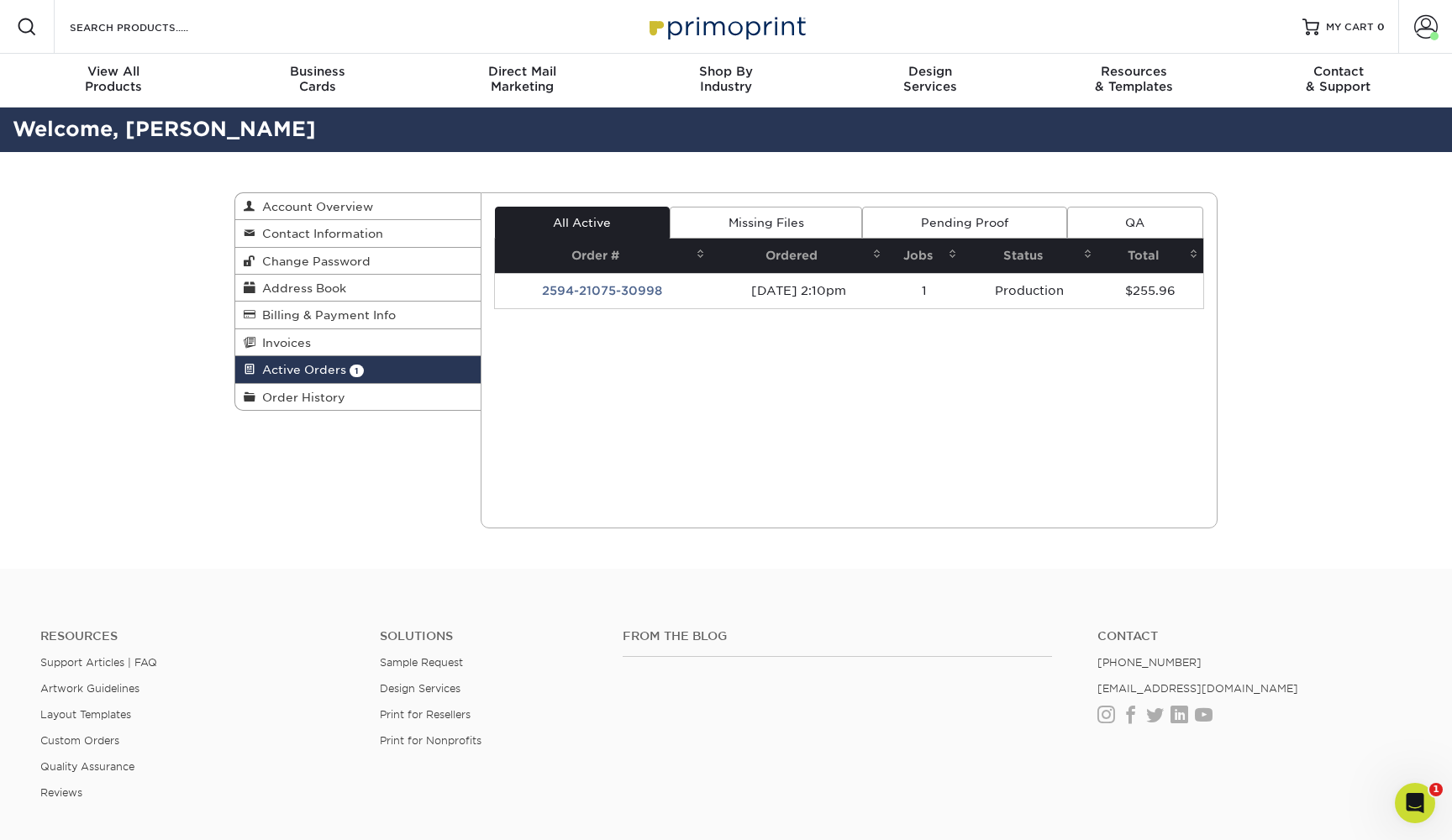 Image resolution: width=1452 pixels, height=840 pixels. I want to click on span: MY CART, so click(1350, 27).